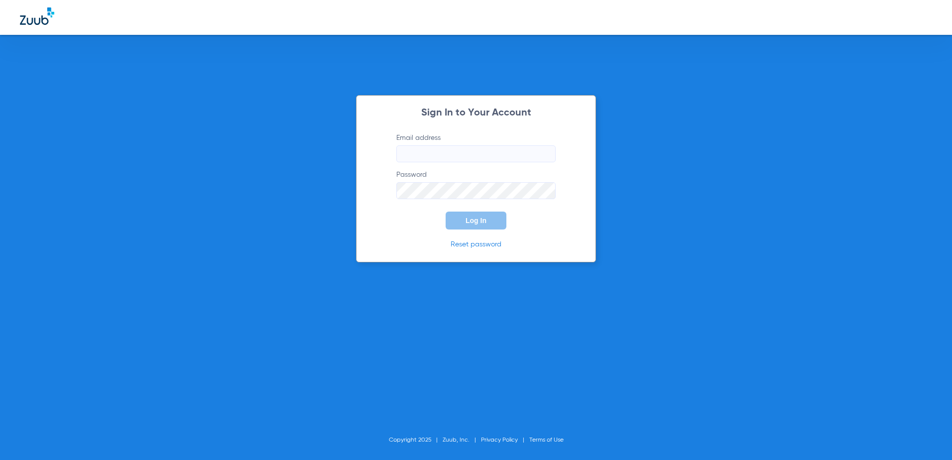  What do you see at coordinates (476, 154) in the screenshot?
I see `input: Email address` at bounding box center [476, 154].